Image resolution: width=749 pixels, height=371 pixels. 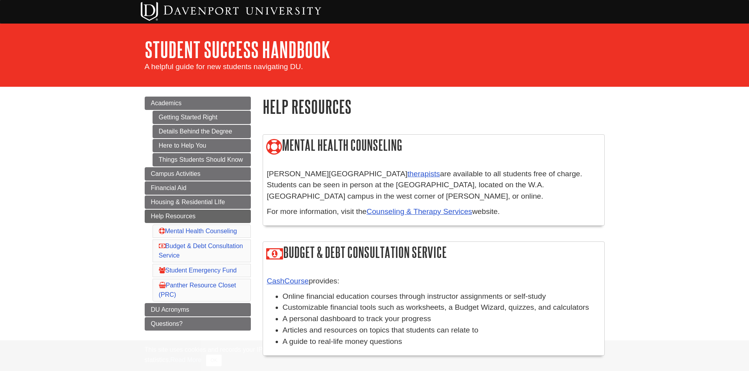 I want to click on span: Campus Activities, so click(x=176, y=174).